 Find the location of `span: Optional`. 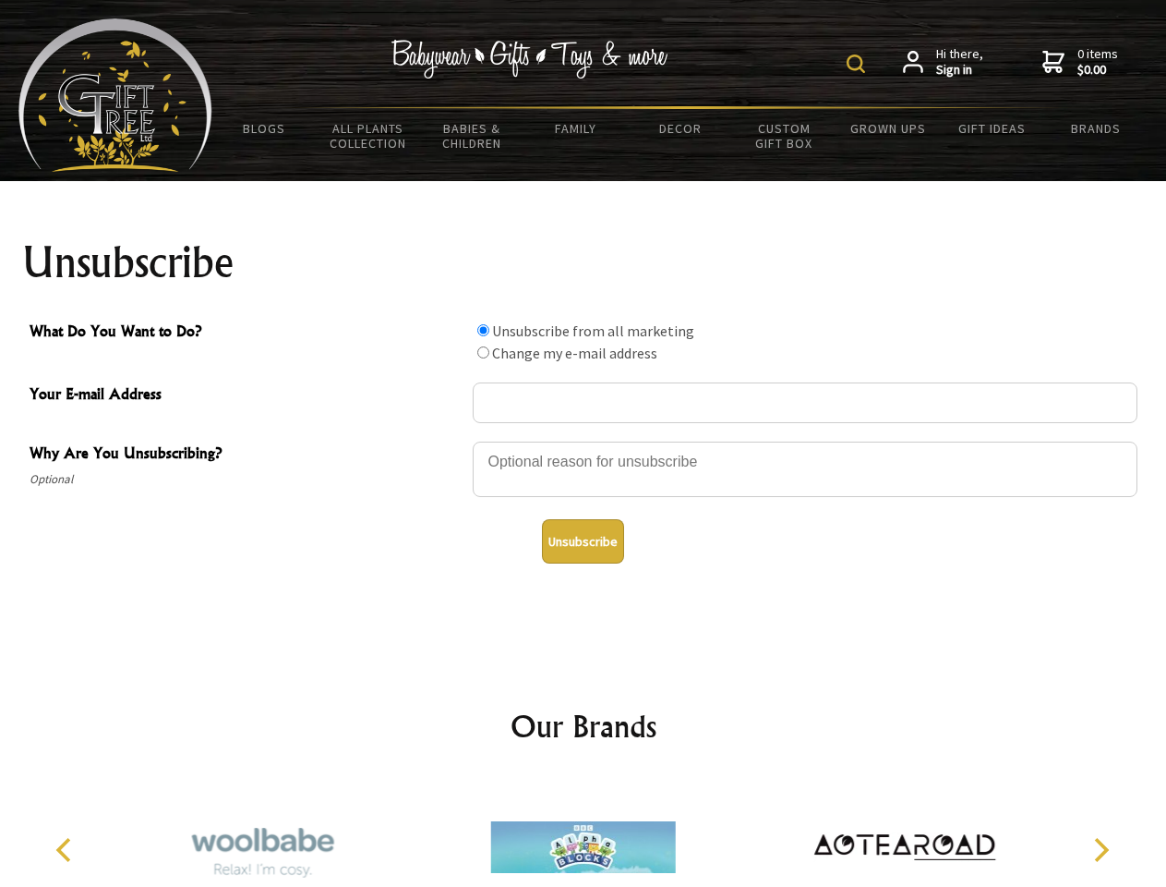

span: Optional is located at coordinates (247, 479).